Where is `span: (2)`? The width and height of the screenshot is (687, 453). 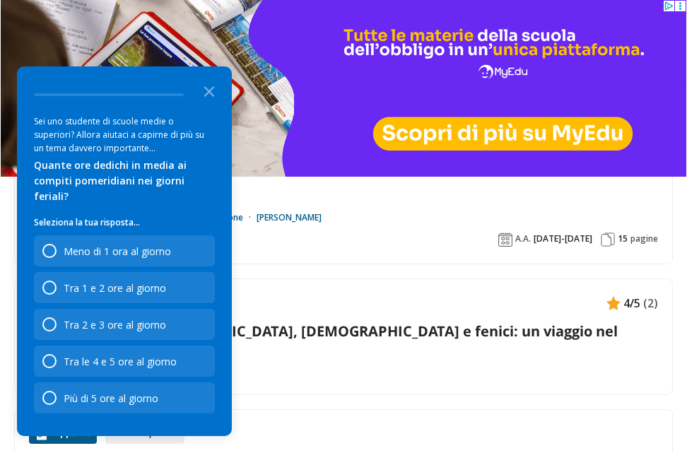
span: (2) is located at coordinates (650, 303).